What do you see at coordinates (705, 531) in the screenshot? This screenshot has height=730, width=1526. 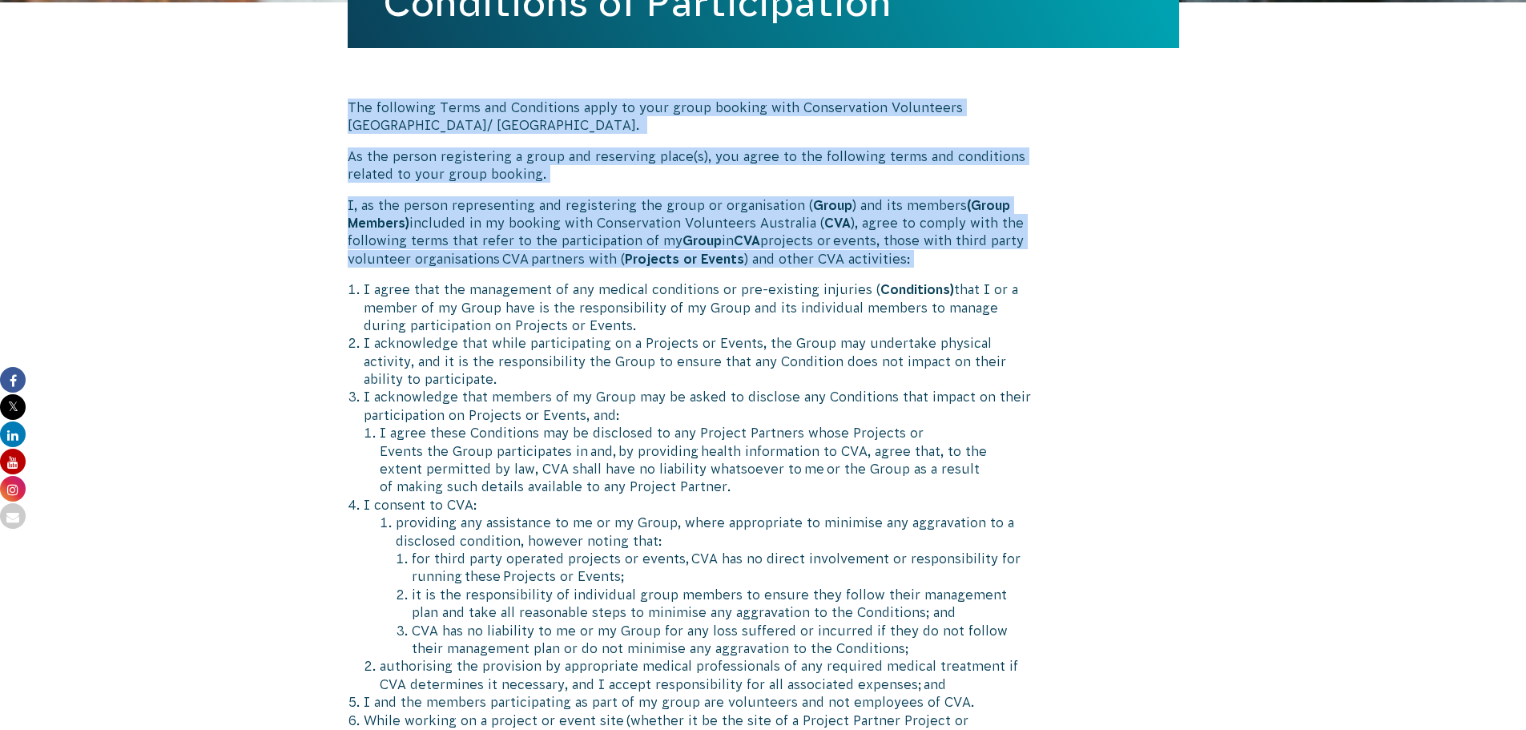 I see `span: providing any assistance to me or my Group, where appropriate to minimise any aggravation to a di...` at bounding box center [705, 531].